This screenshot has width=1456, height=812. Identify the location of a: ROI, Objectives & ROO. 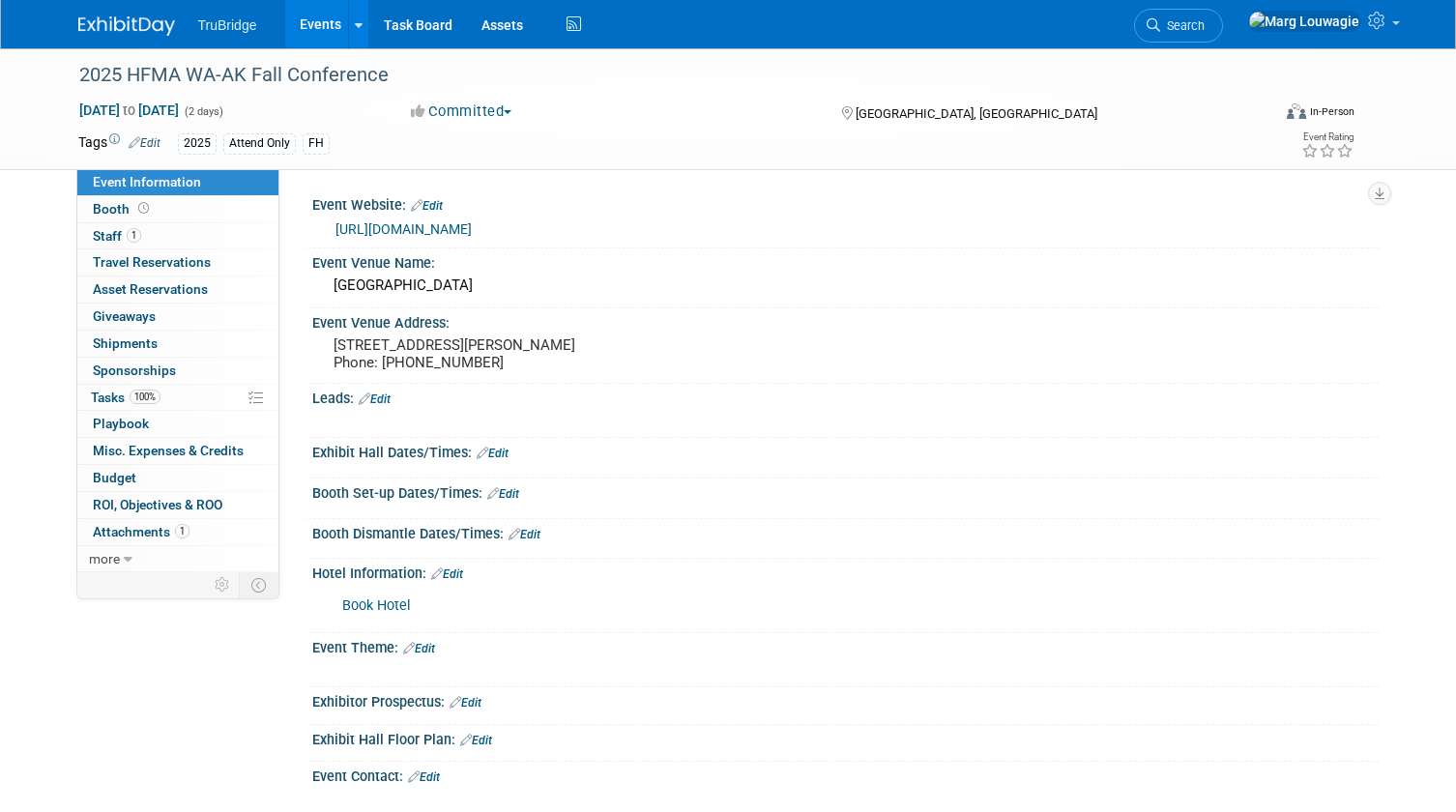
(178, 504).